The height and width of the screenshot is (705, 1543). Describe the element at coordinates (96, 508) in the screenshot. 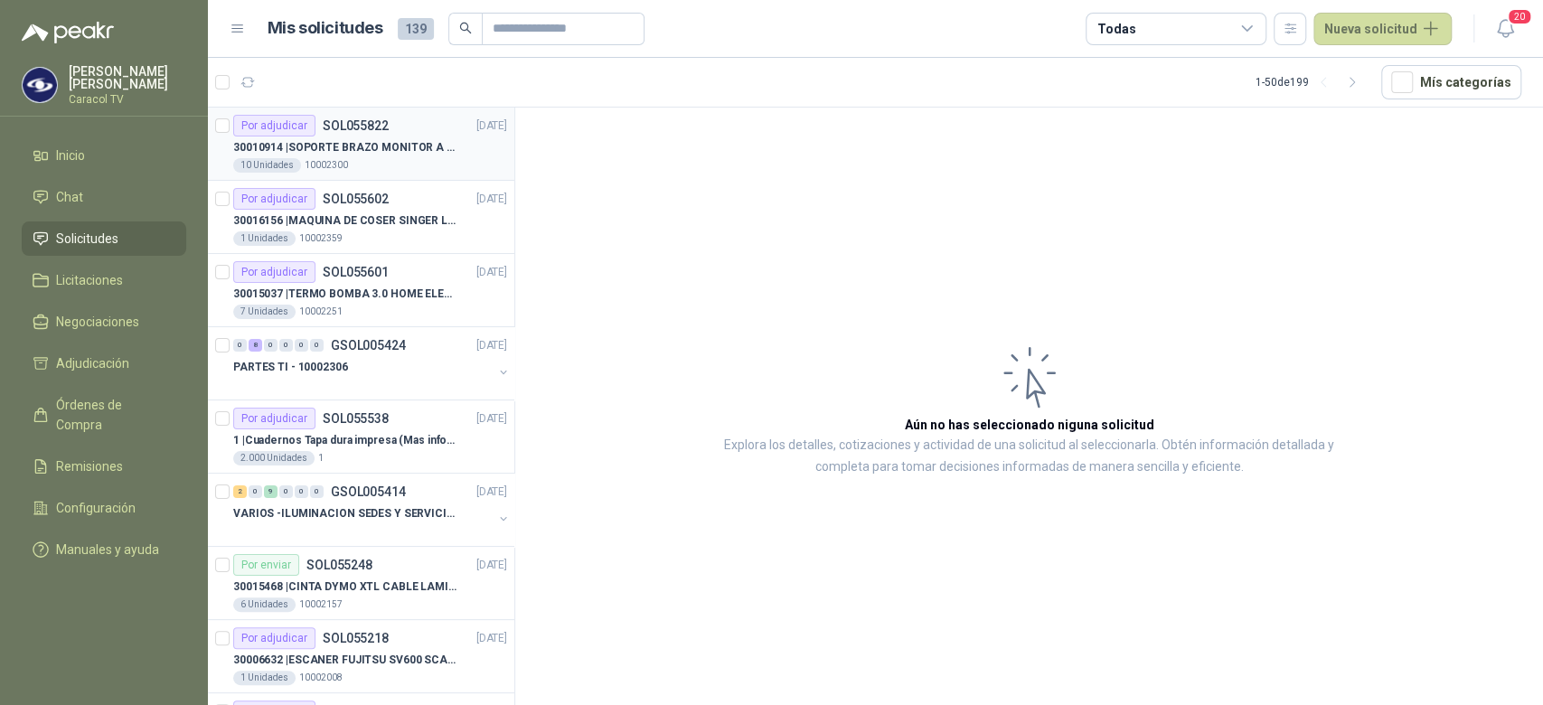

I see `span: Configuración` at that location.